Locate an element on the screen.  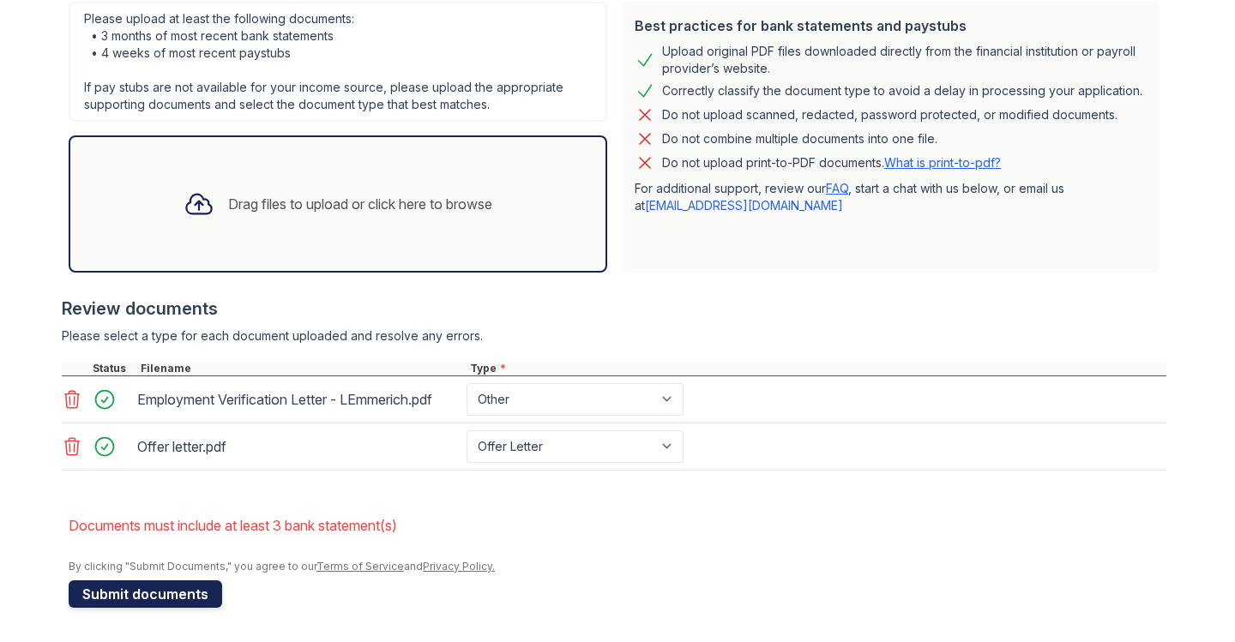
div: By clicking "Submit Documents," you agree to our and is located at coordinates (618, 567).